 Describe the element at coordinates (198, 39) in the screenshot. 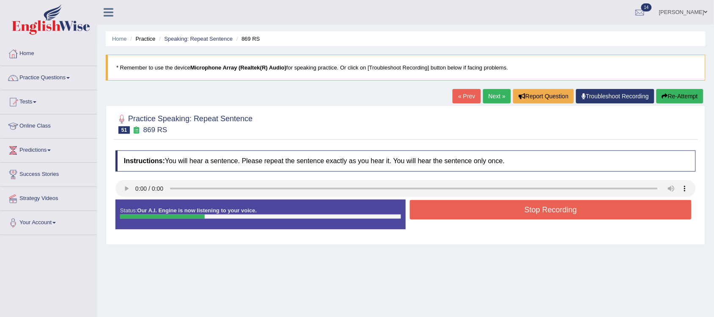

I see `a: Speaking: Repeat Sentence` at that location.